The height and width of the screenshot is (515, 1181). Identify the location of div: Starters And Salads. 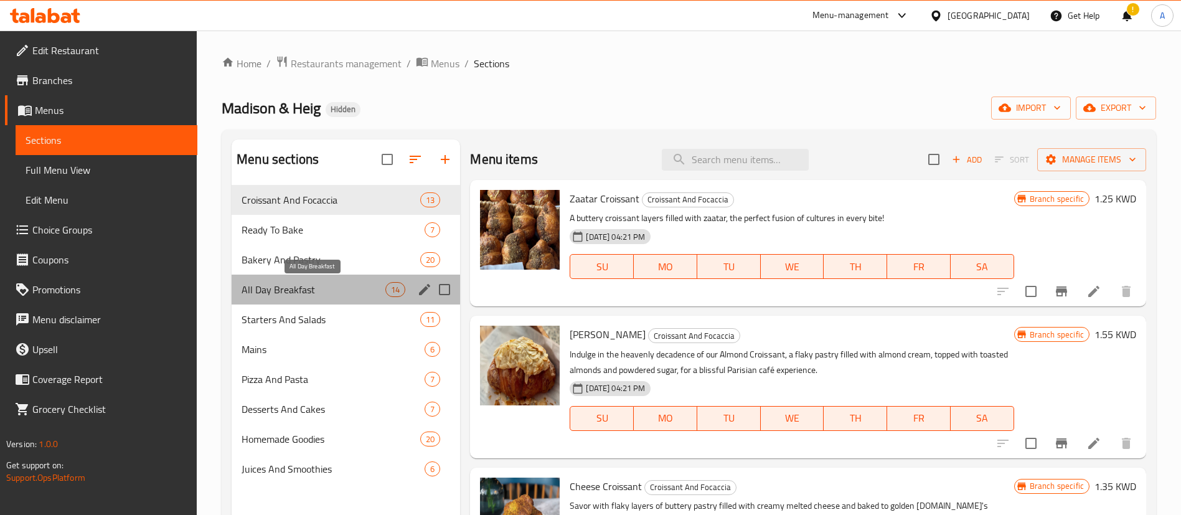
(331, 319).